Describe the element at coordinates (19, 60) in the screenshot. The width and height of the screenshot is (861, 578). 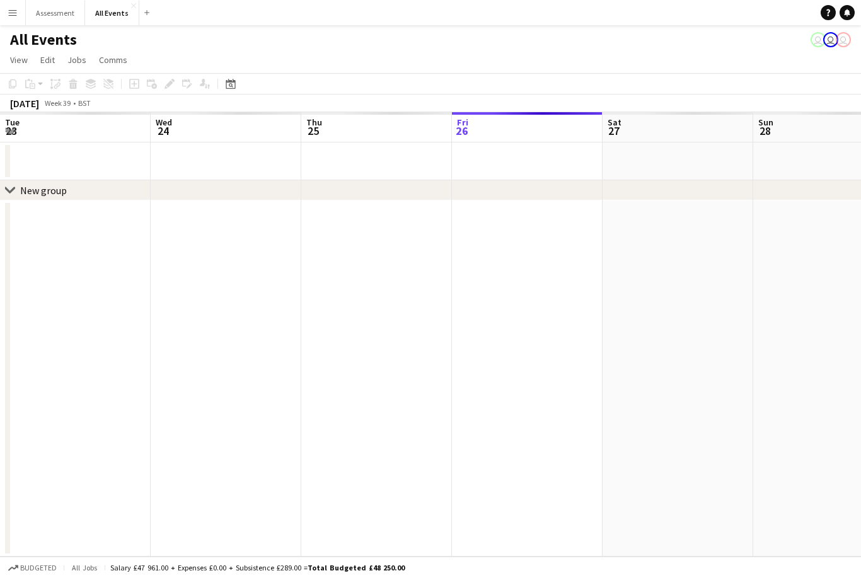
I see `a: View` at that location.